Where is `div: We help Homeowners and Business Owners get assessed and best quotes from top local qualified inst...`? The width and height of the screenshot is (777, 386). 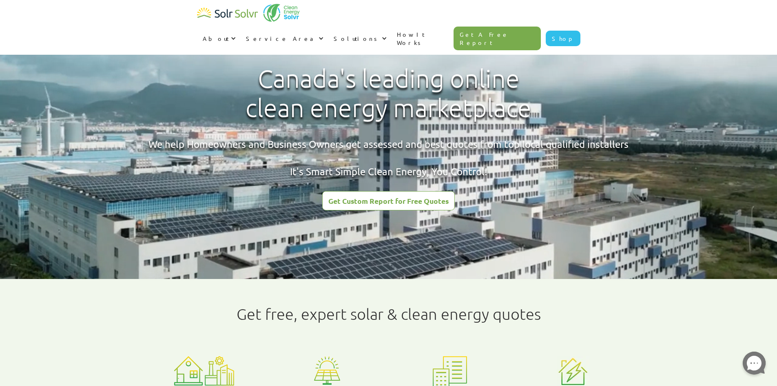
div: We help Homeowners and Business Owners get assessed and best quotes from top local qualified inst... is located at coordinates (388, 157).